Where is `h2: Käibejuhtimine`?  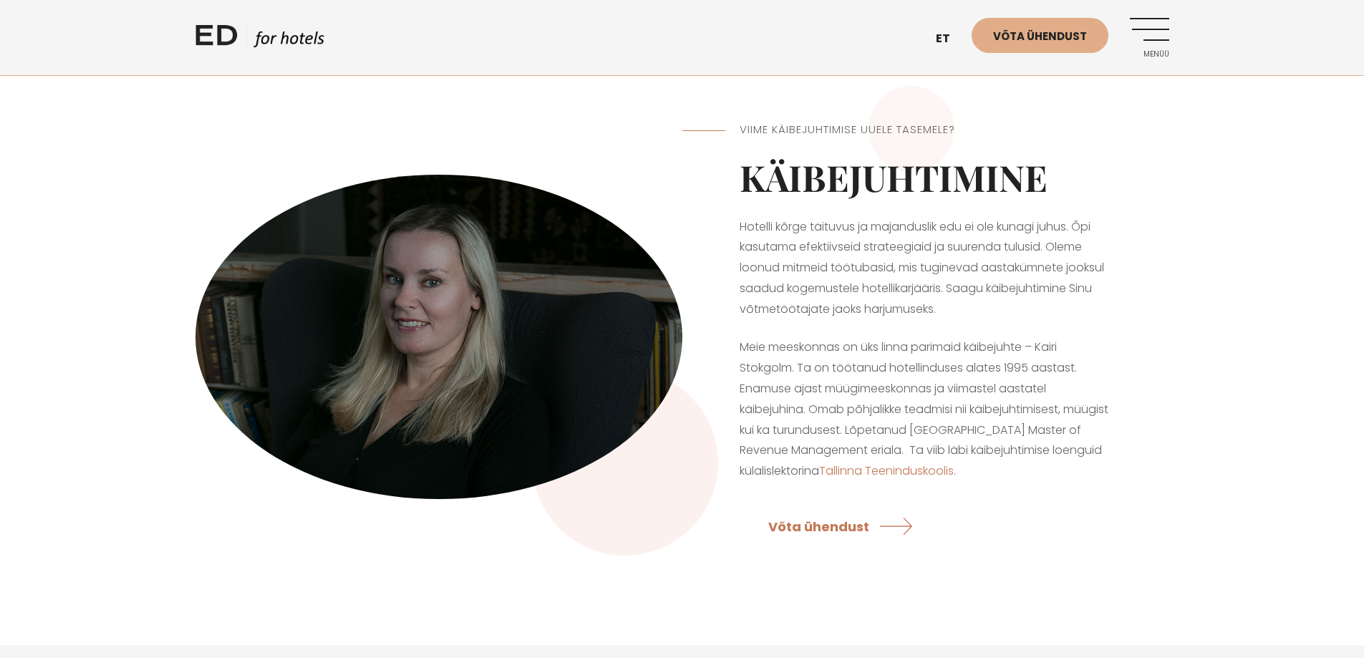 h2: Käibejuhtimine is located at coordinates (926, 178).